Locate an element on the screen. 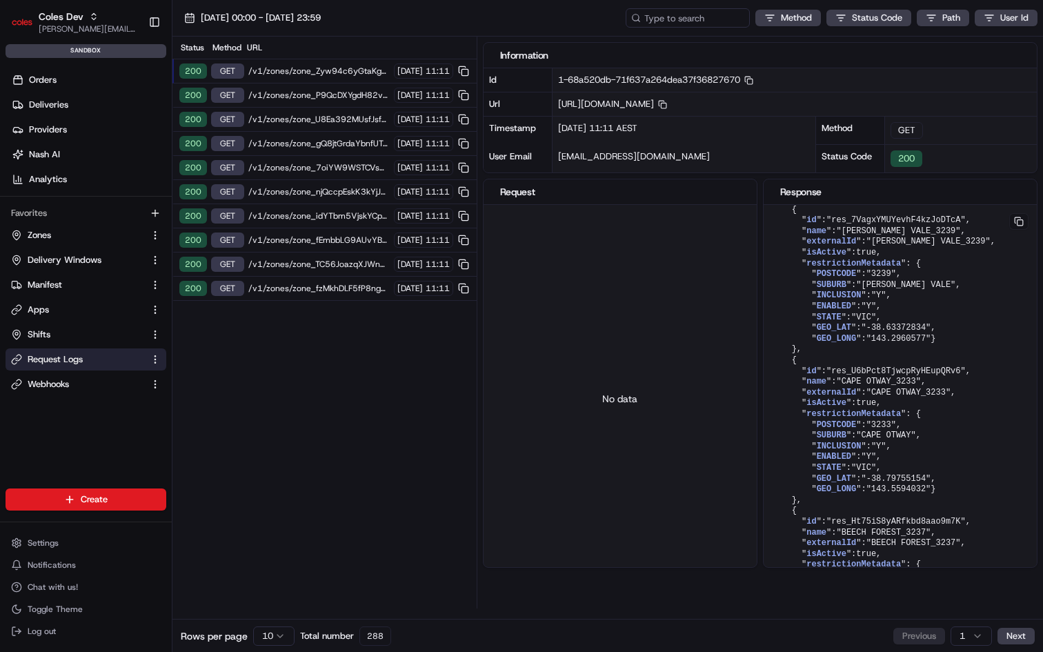 Image resolution: width=1043 pixels, height=652 pixels. button: Shifts is located at coordinates (85, 334).